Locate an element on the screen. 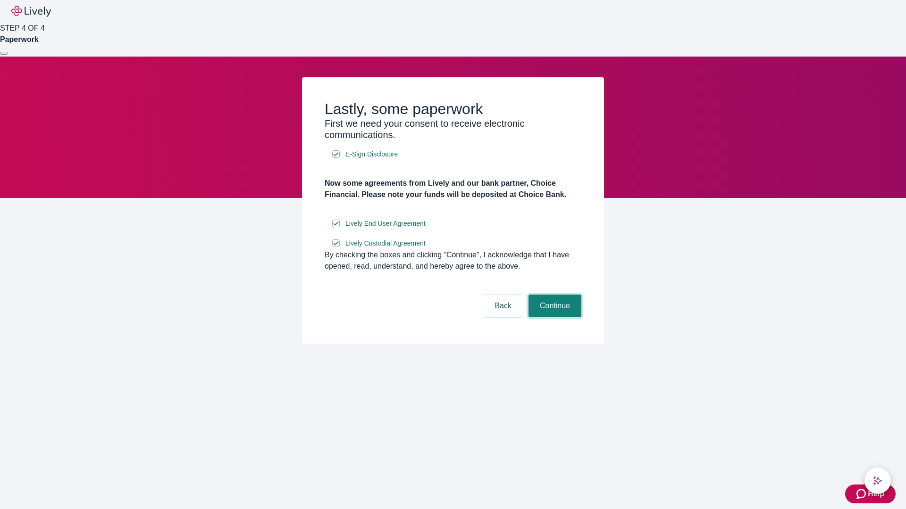 This screenshot has height=509, width=906. svg: Zendesk support icon is located at coordinates (862, 494).